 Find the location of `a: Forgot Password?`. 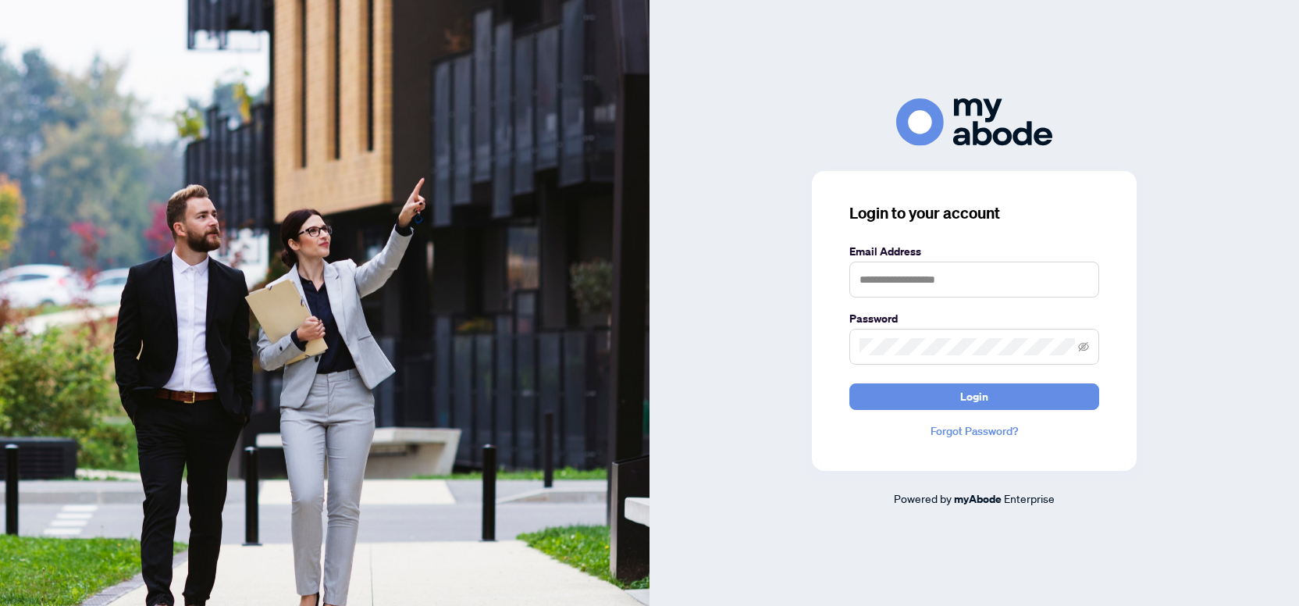

a: Forgot Password? is located at coordinates (974, 431).